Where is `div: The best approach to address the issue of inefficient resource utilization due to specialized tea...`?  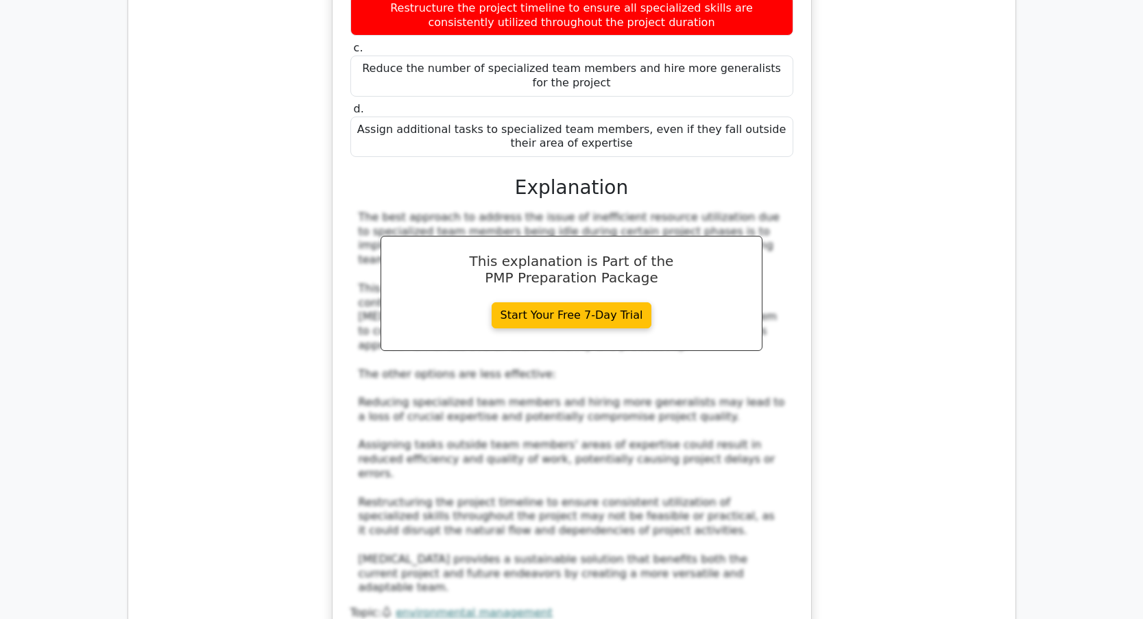 div: The best approach to address the issue of inefficient resource utilization due to specialized tea... is located at coordinates (572, 403).